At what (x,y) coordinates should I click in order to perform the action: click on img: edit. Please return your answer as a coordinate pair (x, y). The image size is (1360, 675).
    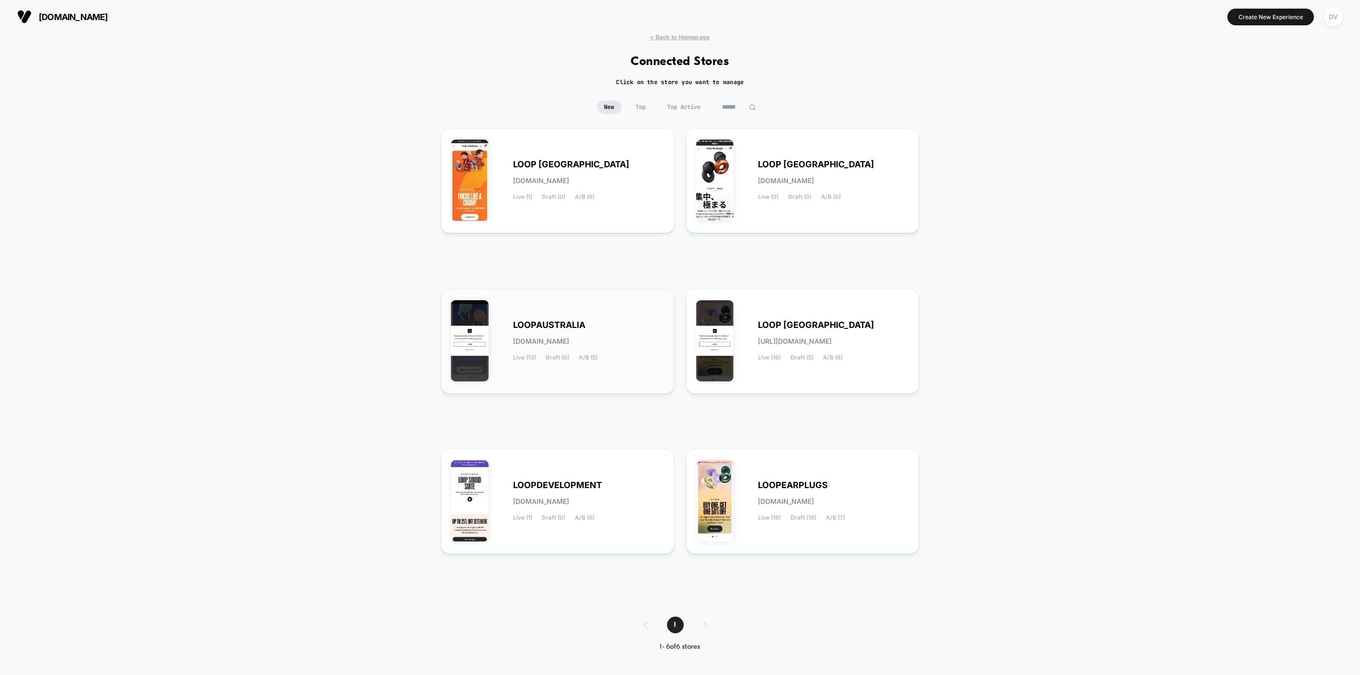
    Looking at the image, I should click on (752, 107).